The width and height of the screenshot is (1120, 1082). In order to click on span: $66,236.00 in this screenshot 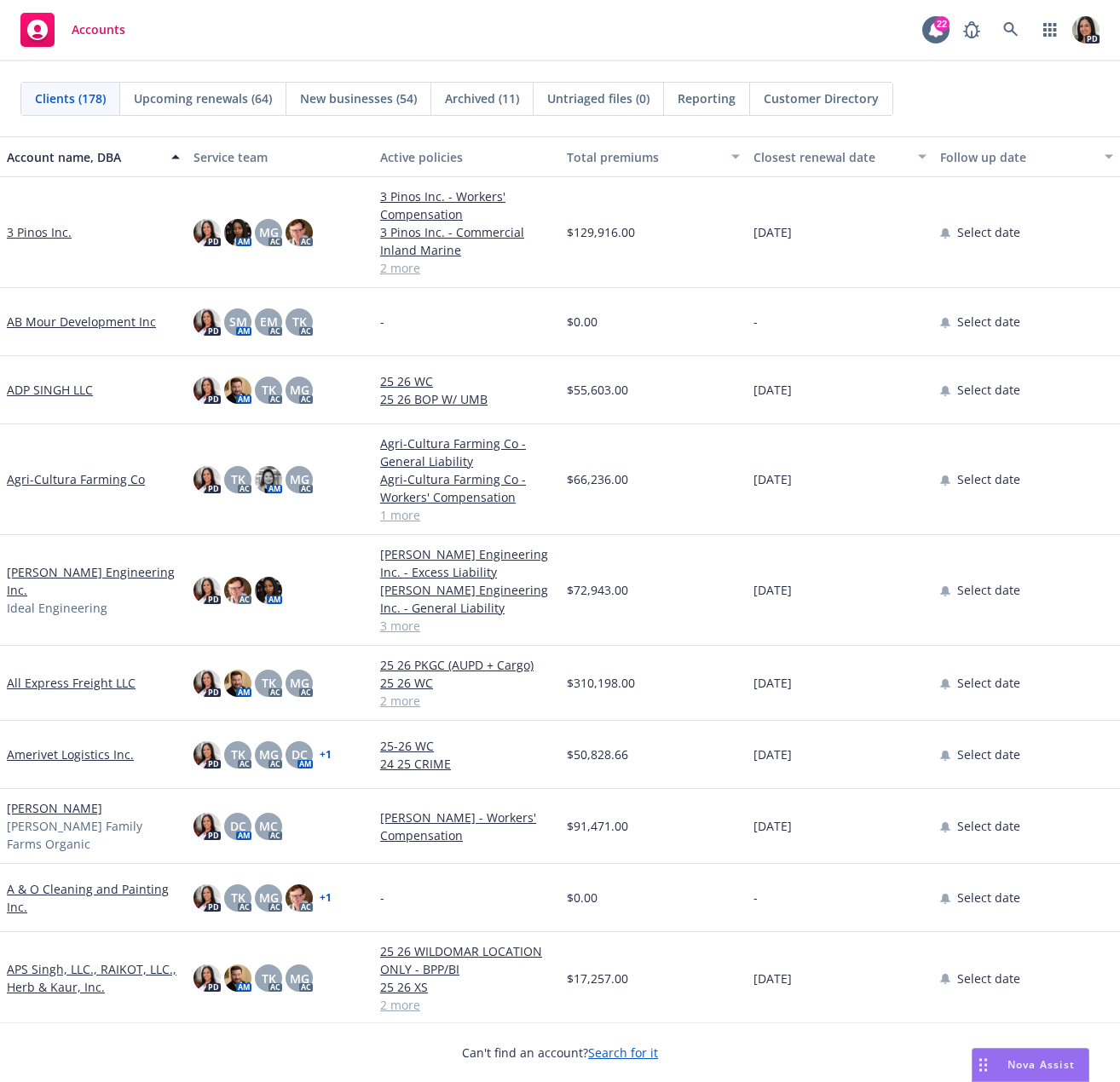, I will do `click(598, 479)`.